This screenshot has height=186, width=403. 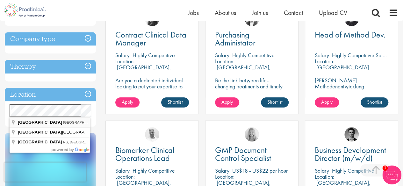 What do you see at coordinates (260, 171) in the screenshot?
I see `p: US$18 - US$22 per hour` at bounding box center [260, 171].